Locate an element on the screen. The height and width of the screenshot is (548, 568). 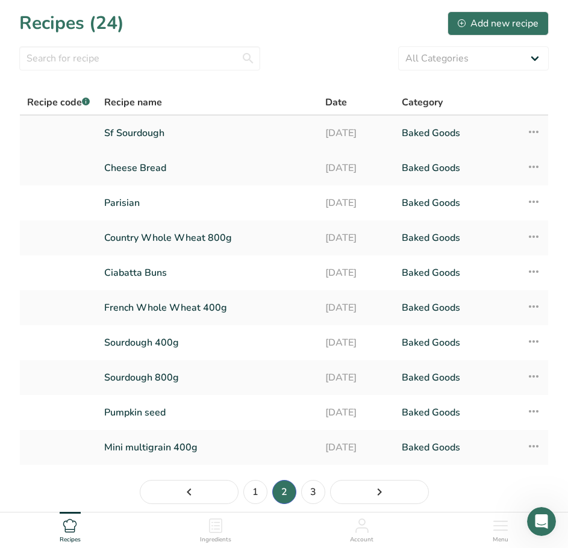
a: Pumpkin seed is located at coordinates (207, 412).